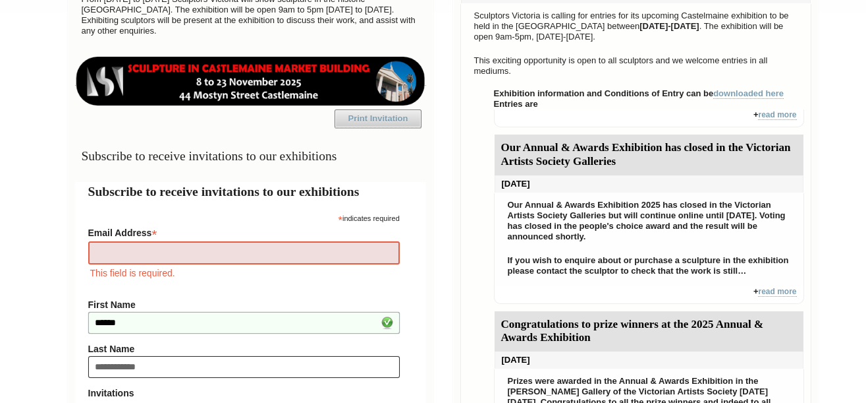 This screenshot has height=403, width=866. I want to click on p: Sculptors Victoria is calling for entries for its upcoming Castelmaine exhibition to be held in t..., so click(636, 26).